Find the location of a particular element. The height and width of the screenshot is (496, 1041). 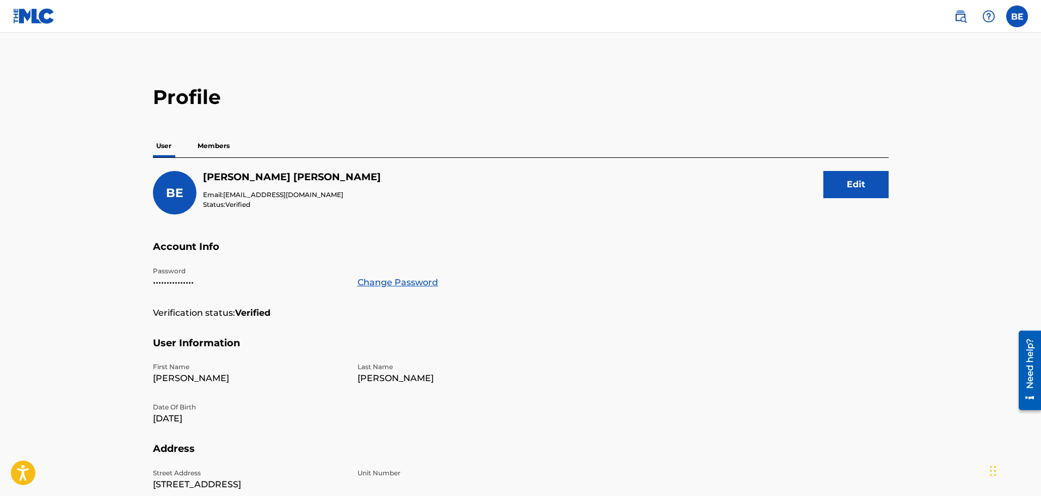

p: Unit Number is located at coordinates (453, 473).